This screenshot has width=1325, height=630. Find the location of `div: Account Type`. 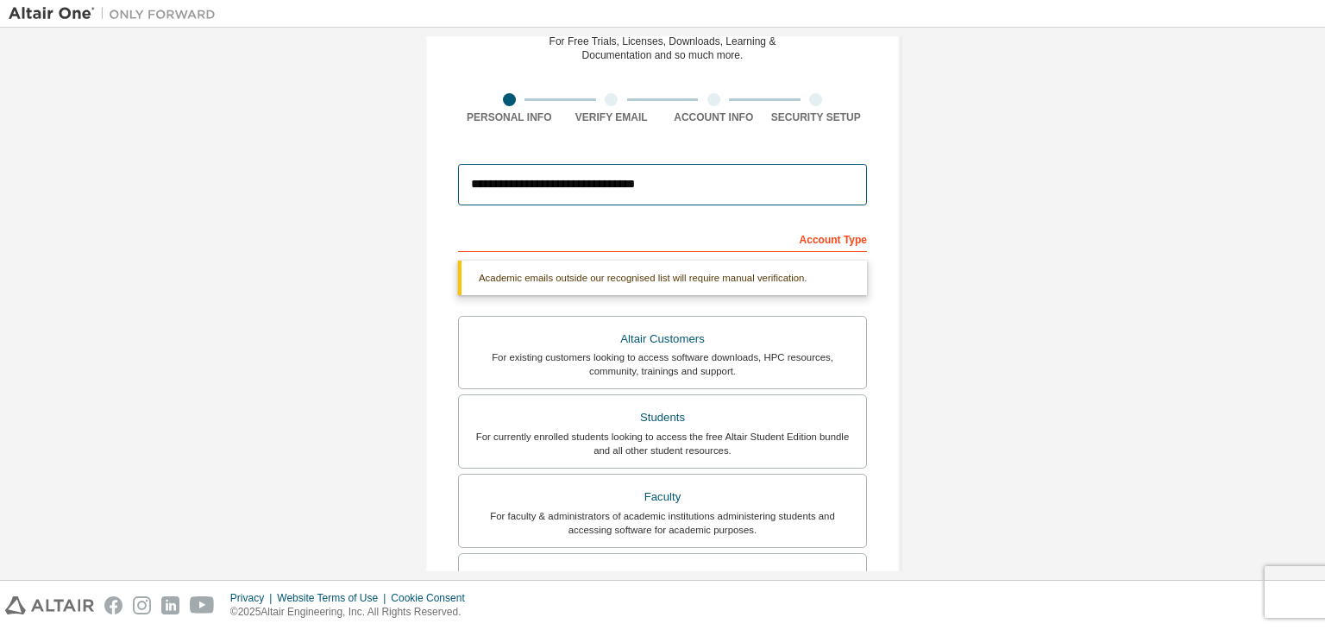

div: Account Type is located at coordinates (662, 238).